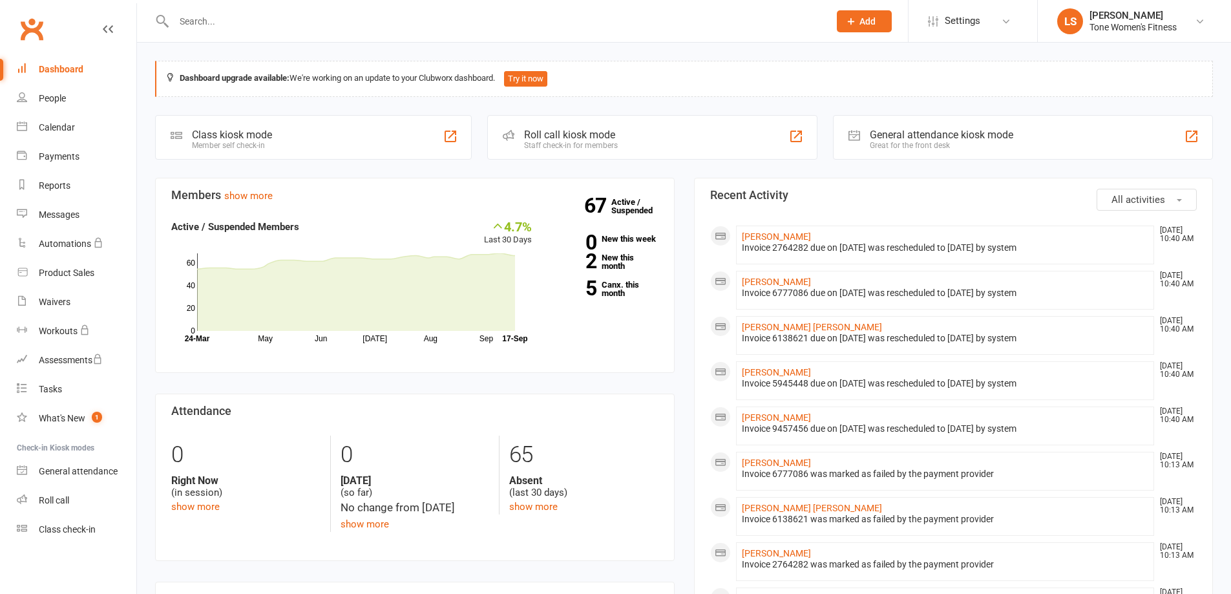 The height and width of the screenshot is (594, 1231). What do you see at coordinates (54, 185) in the screenshot?
I see `div: Reports` at bounding box center [54, 185].